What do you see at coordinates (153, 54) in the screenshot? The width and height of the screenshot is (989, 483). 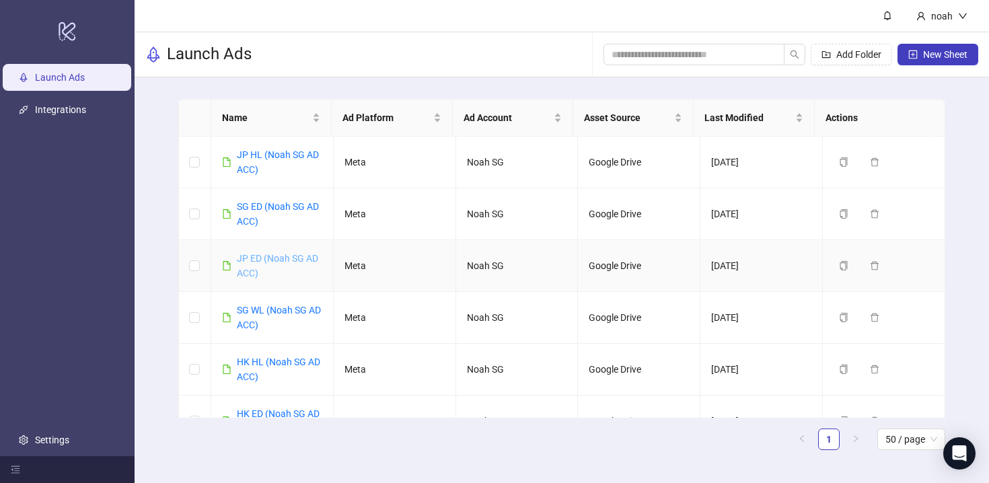 I see `span: rocket` at bounding box center [153, 54].